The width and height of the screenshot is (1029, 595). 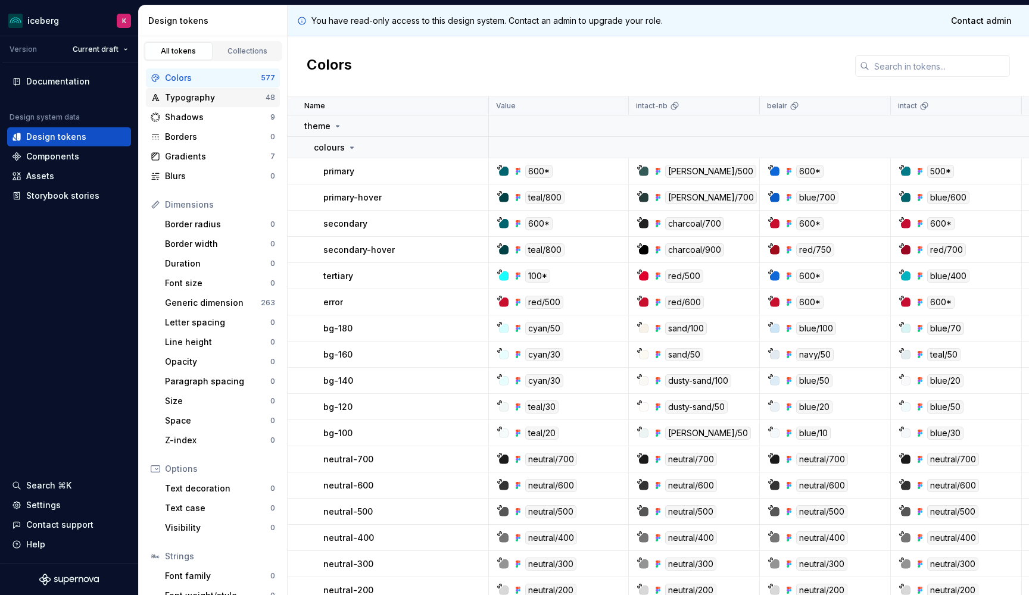 I want to click on div: 7, so click(x=273, y=157).